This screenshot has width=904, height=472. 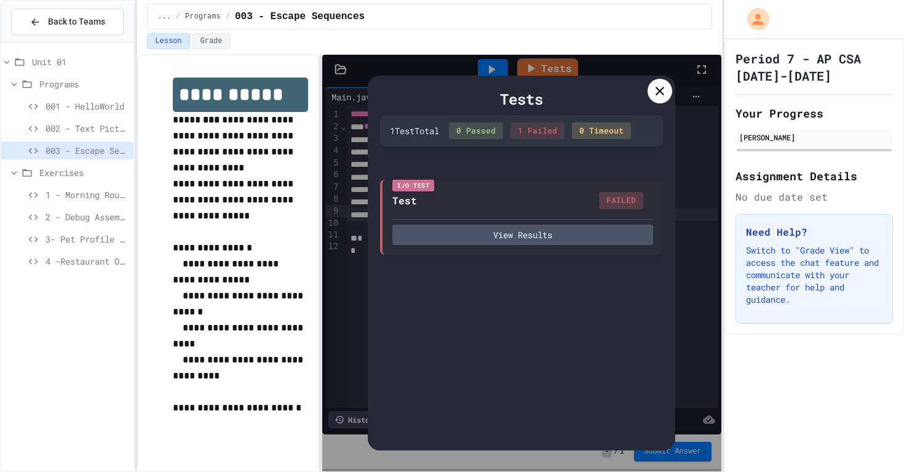 What do you see at coordinates (476, 131) in the screenshot?
I see `div: 0 Passed` at bounding box center [476, 131].